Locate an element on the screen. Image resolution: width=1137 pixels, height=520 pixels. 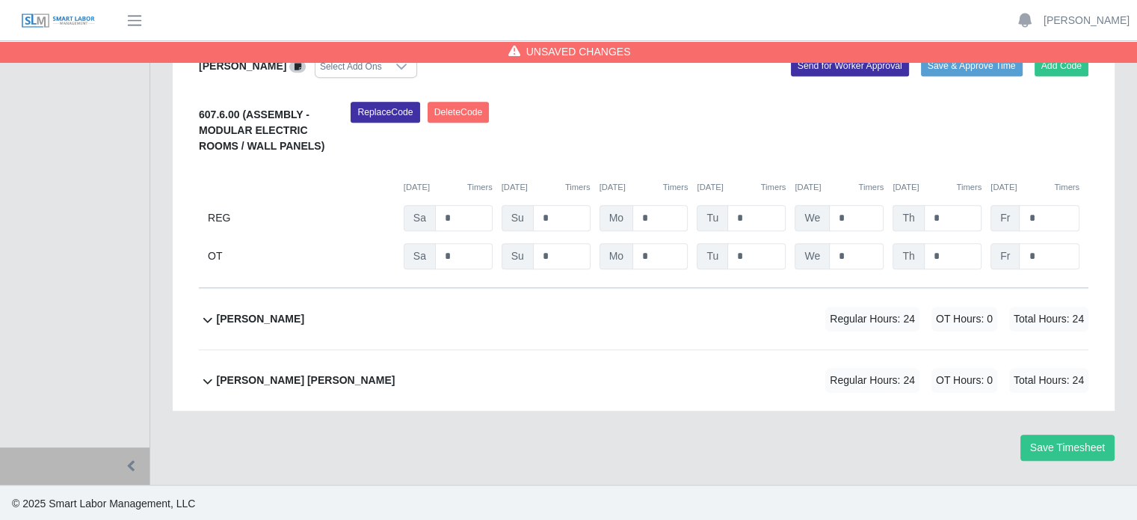
span: © 2025 Smart Labor Management, LLC is located at coordinates (103, 503).